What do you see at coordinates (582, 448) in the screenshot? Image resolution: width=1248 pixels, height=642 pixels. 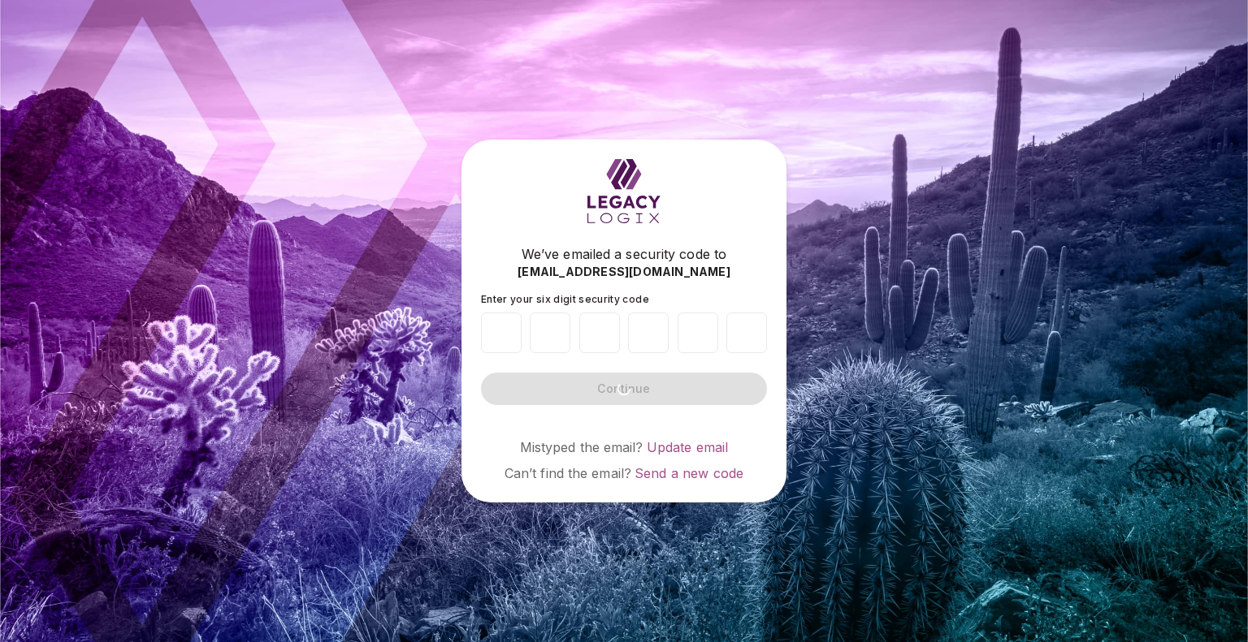 I see `span: Mistyped the email?` at bounding box center [582, 448].